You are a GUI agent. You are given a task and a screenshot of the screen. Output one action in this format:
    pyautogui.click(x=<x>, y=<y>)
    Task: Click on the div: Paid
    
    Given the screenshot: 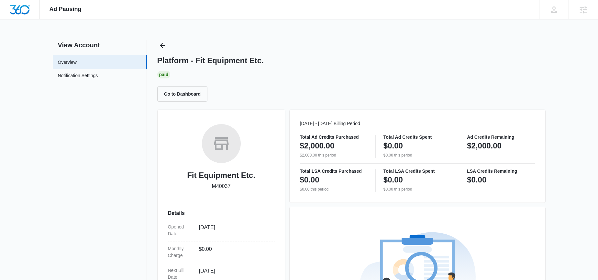 What is the action you would take?
    pyautogui.click(x=164, y=74)
    